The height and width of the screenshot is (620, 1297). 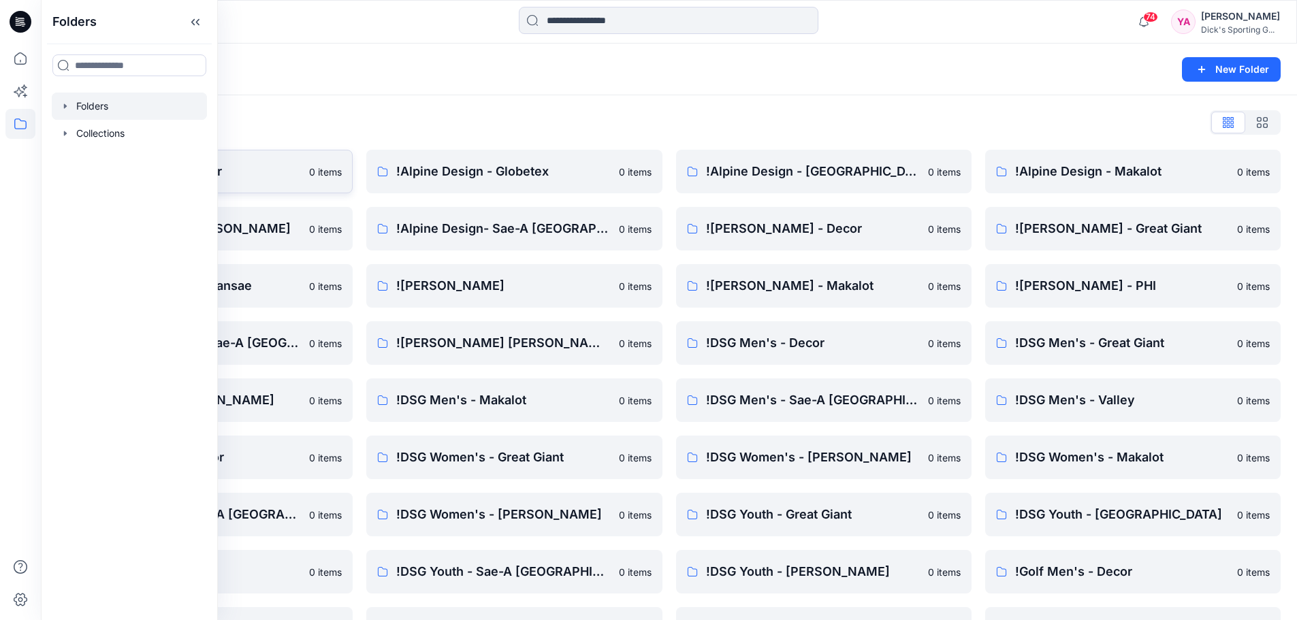 I want to click on p: !Alpine Design - Makalot, so click(x=1122, y=172).